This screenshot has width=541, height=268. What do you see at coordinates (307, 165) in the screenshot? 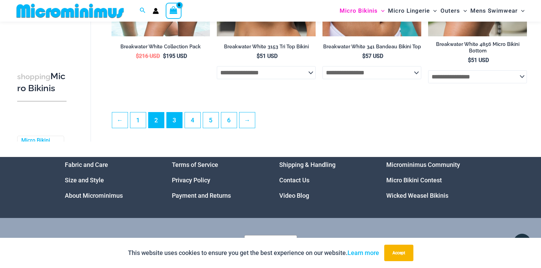
I see `a: Shipping & Handling` at bounding box center [307, 165].